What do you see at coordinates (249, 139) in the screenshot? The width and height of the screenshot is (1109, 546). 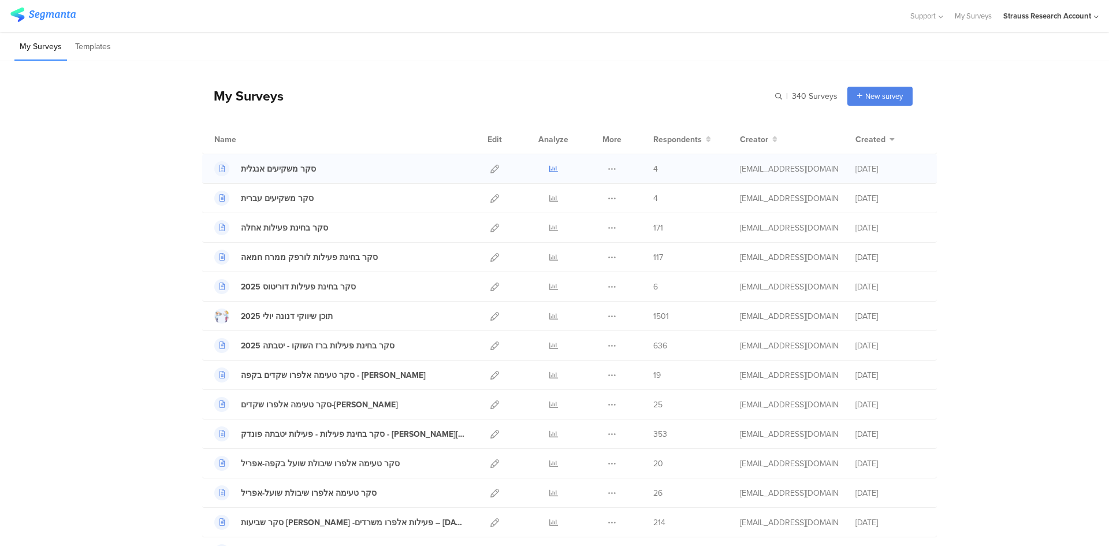 I see `div: Name` at bounding box center [249, 139].